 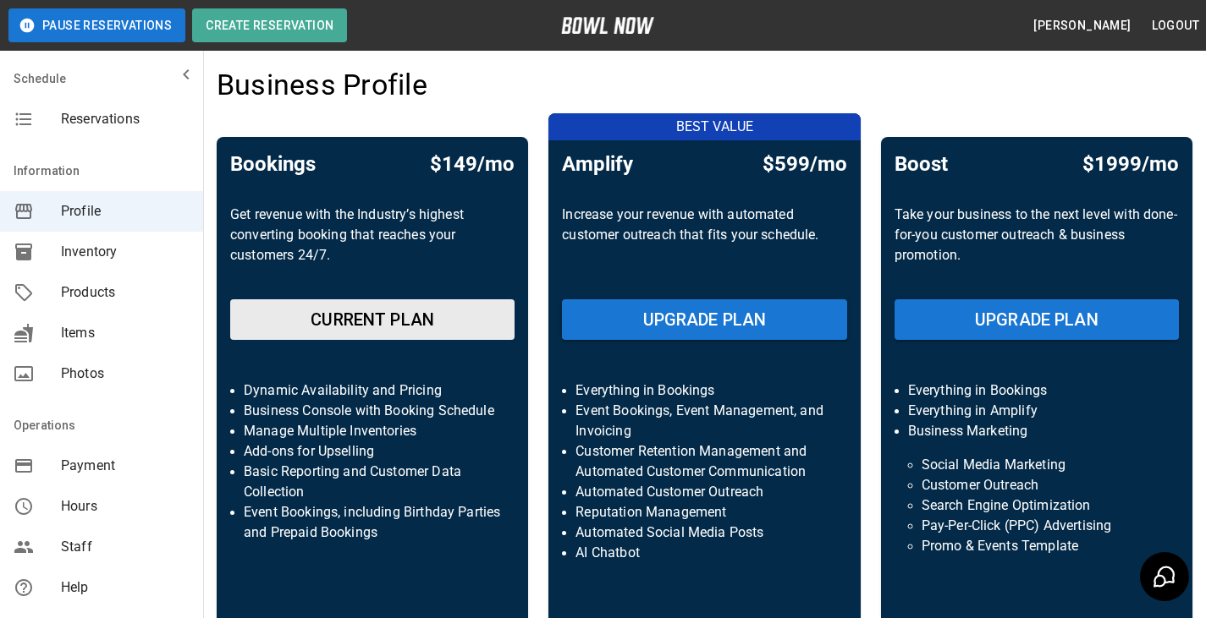 What do you see at coordinates (372, 482) in the screenshot?
I see `p: Basic Reporting and Customer Data Collection` at bounding box center [372, 482].